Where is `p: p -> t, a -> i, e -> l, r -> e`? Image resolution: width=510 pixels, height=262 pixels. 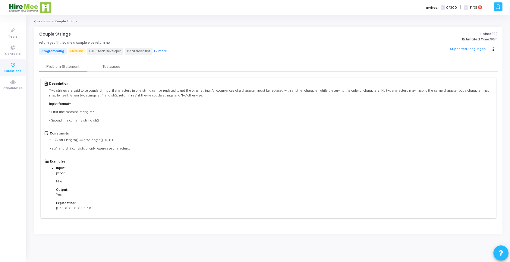 p: p -> t, a -> i, e -> l, r -> e is located at coordinates (74, 208).